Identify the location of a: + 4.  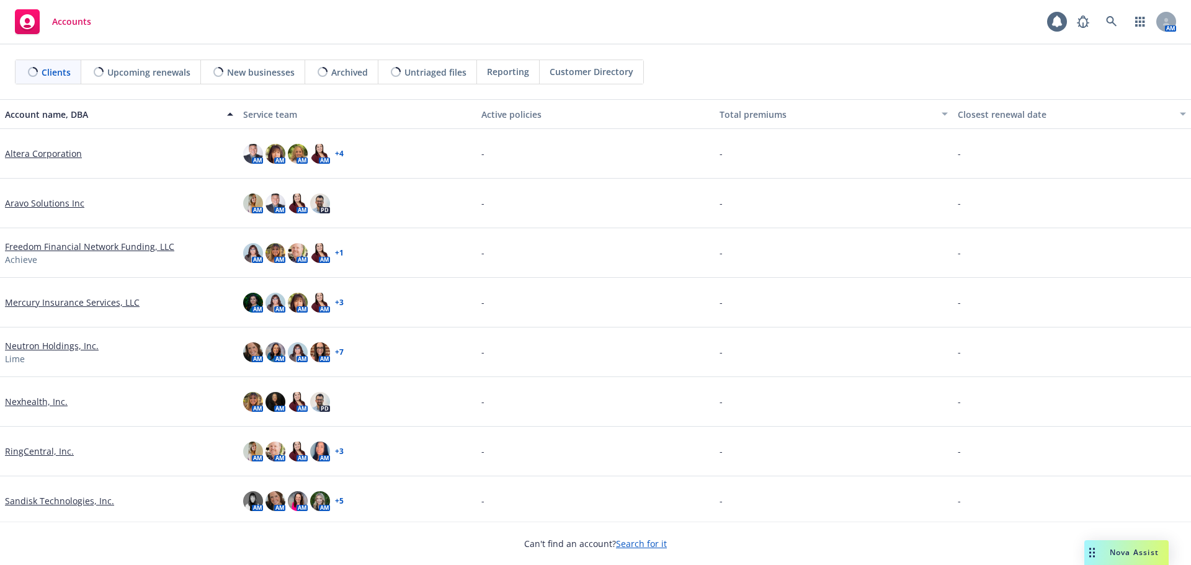
(339, 154).